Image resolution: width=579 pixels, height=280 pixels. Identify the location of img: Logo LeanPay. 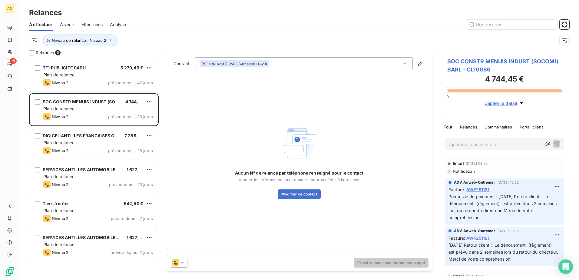
(10, 271).